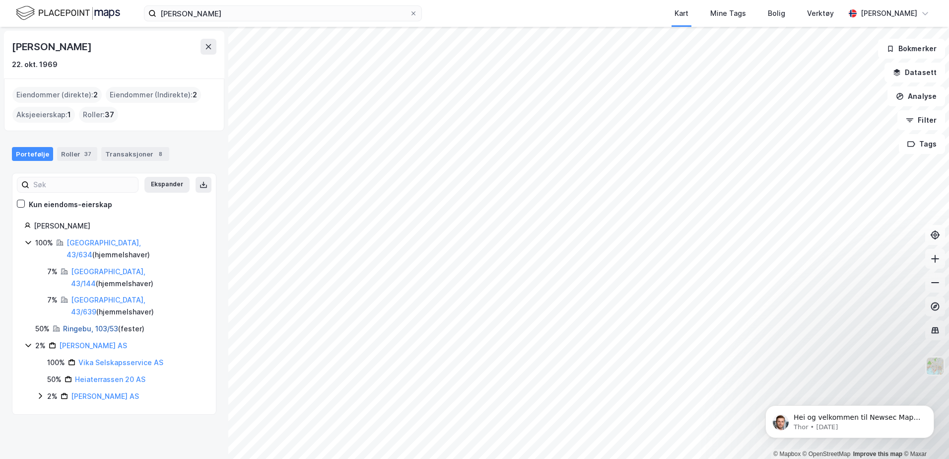 The height and width of the screenshot is (459, 949). What do you see at coordinates (110, 379) in the screenshot?
I see `a: Heiaterrassen 20 AS` at bounding box center [110, 379].